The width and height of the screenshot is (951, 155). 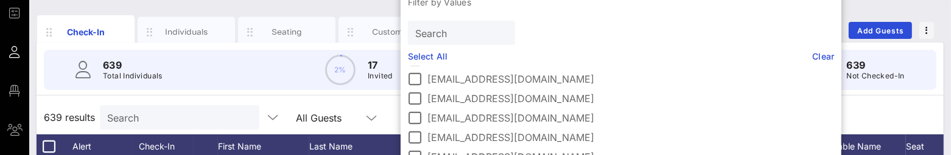 What do you see at coordinates (86, 32) in the screenshot?
I see `div: Check-In` at bounding box center [86, 32].